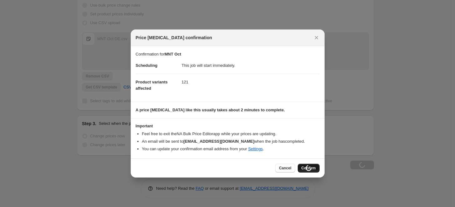 The width and height of the screenshot is (455, 207). Describe the element at coordinates (152, 85) in the screenshot. I see `span: Product variants affected` at that location.